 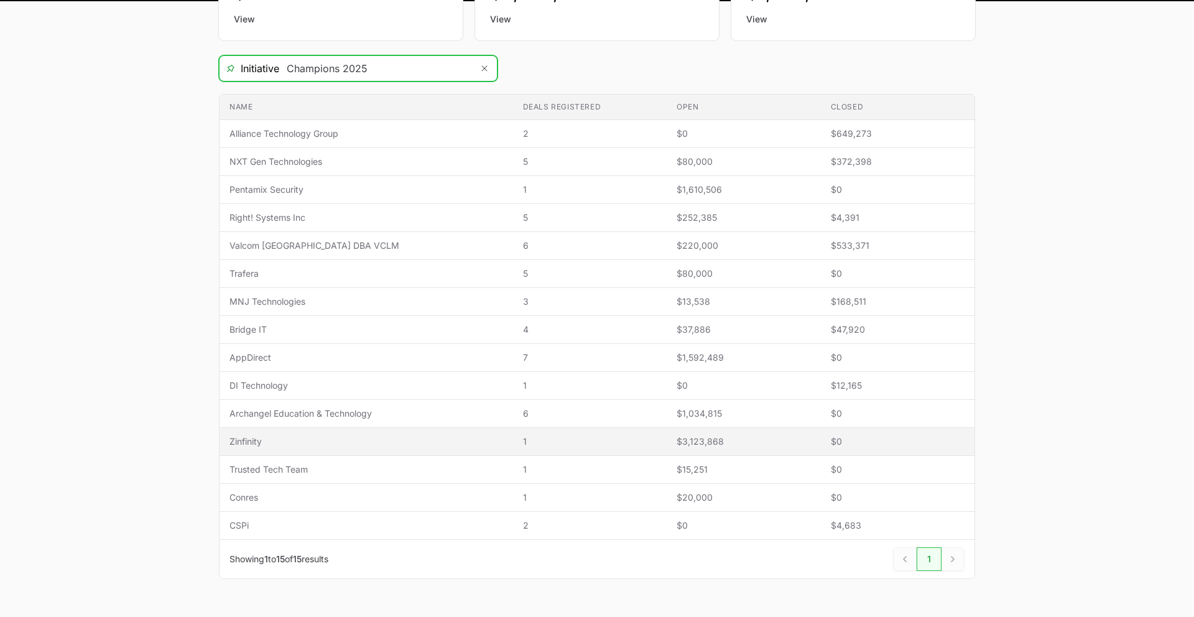 I want to click on span: $4,391, so click(x=898, y=218).